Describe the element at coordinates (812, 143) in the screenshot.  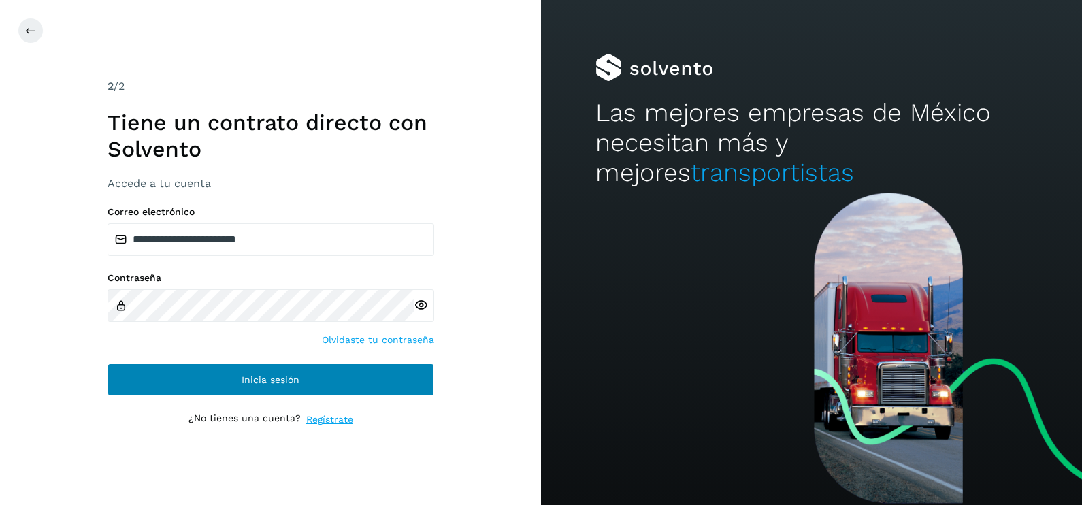
I see `h2: Las mejores empresas de México necesitan más y mejores` at that location.